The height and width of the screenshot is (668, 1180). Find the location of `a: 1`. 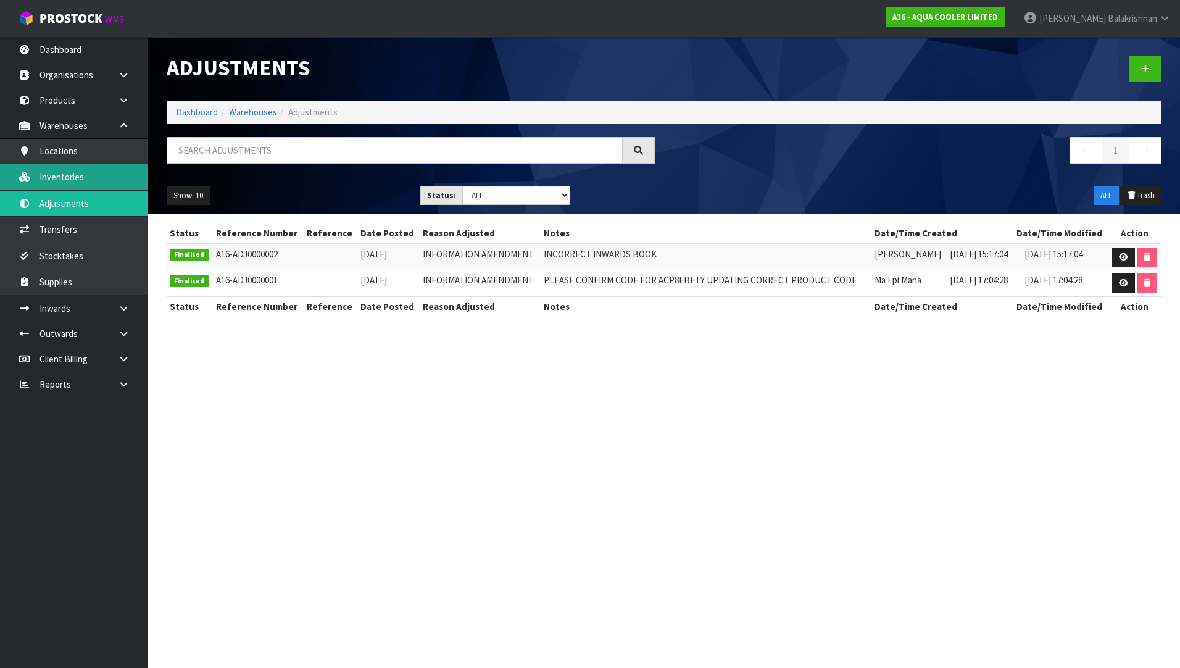

a: 1 is located at coordinates (1115, 150).